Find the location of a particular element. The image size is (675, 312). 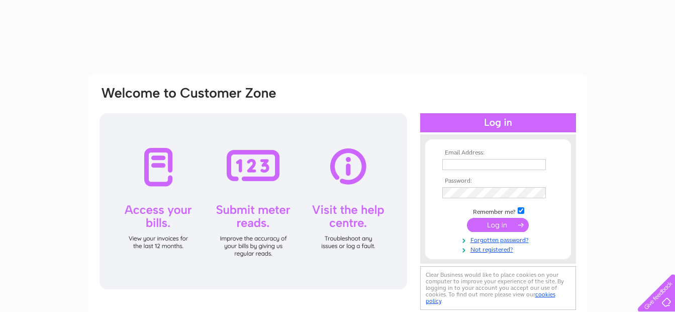

a: Not registered? is located at coordinates (499, 248).